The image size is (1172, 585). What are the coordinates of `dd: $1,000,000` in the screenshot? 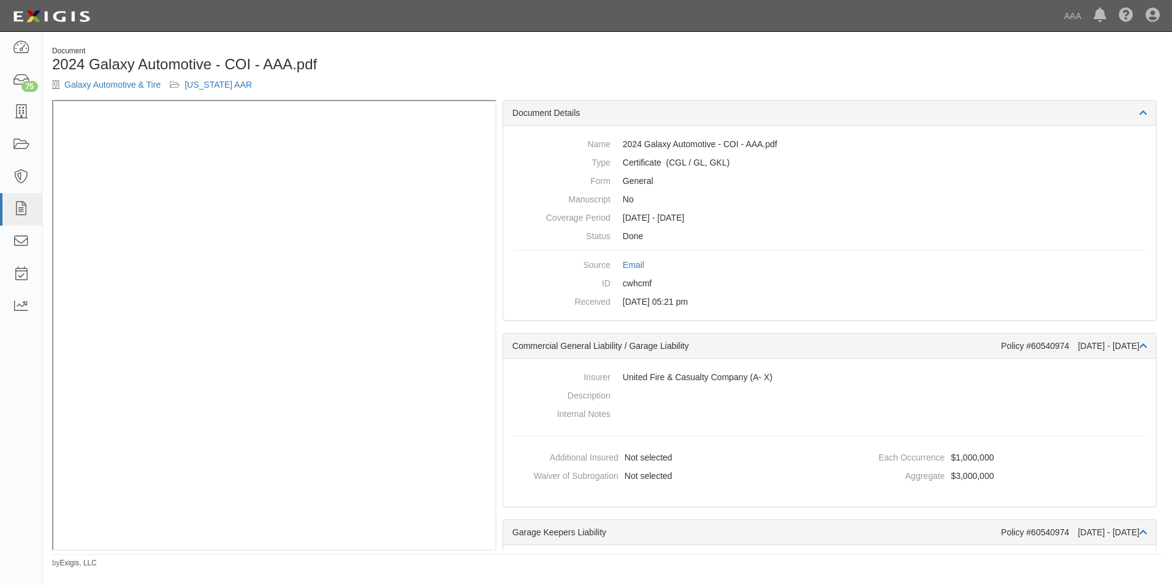 It's located at (992, 457).